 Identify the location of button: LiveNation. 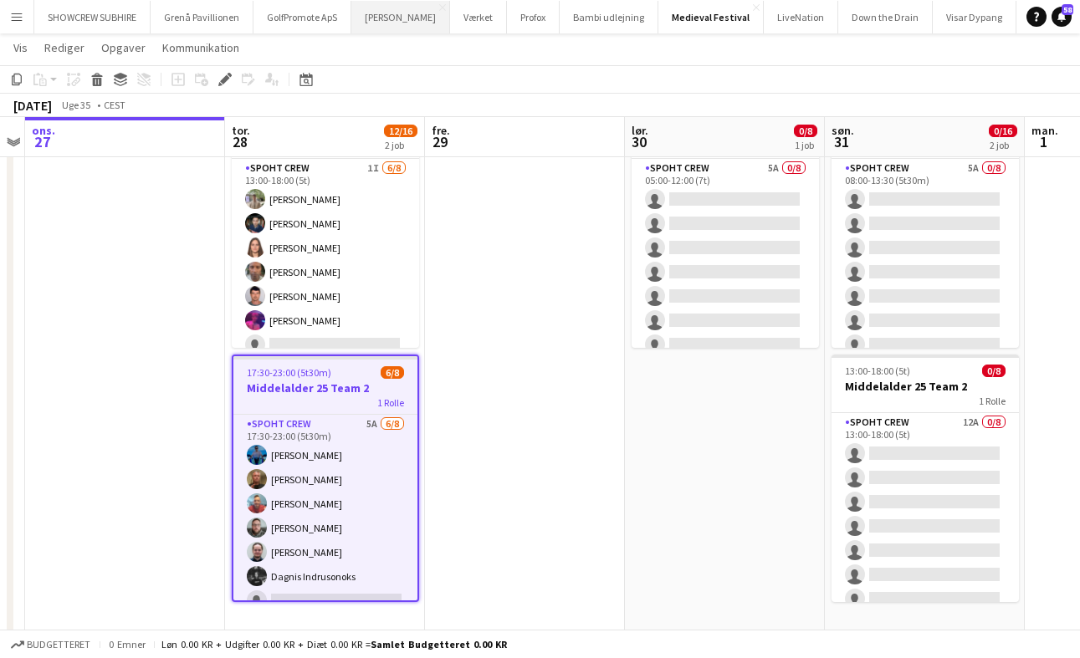
(800, 17).